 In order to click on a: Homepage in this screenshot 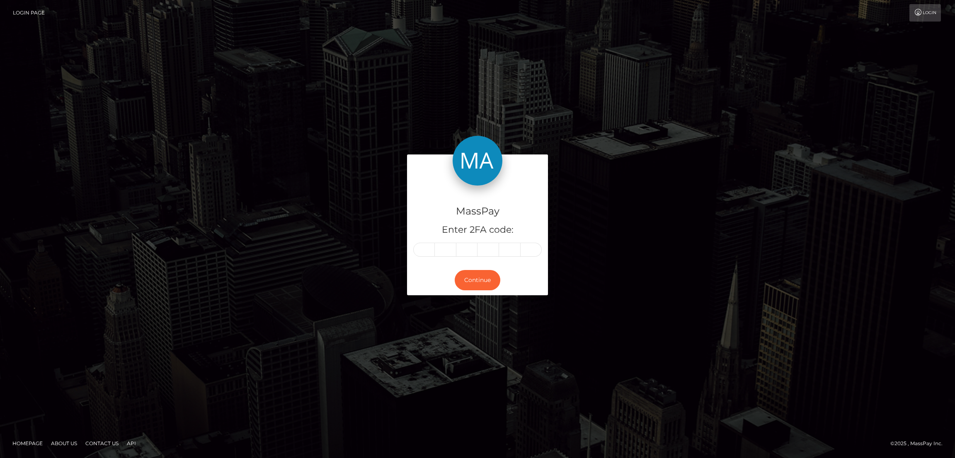, I will do `click(27, 443)`.